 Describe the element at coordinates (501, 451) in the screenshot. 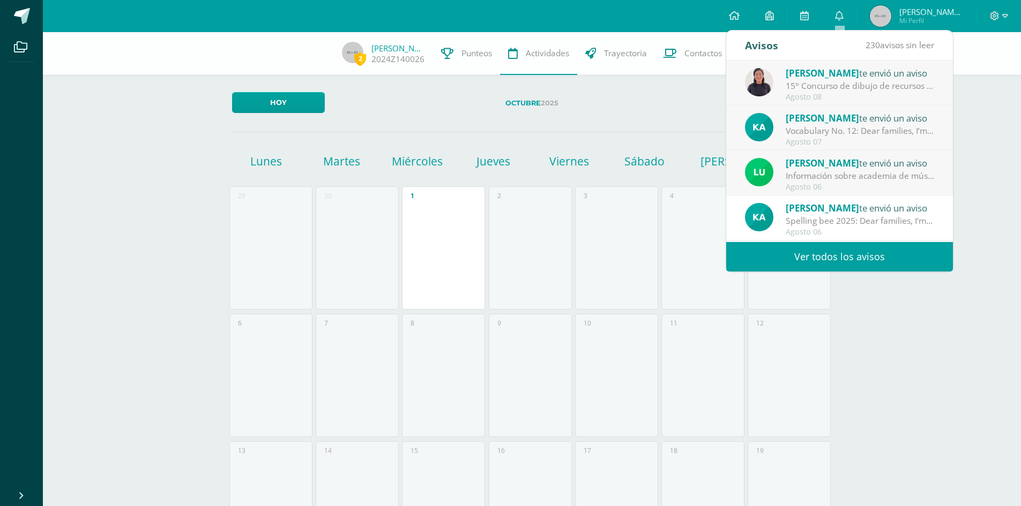

I see `div: 16` at that location.